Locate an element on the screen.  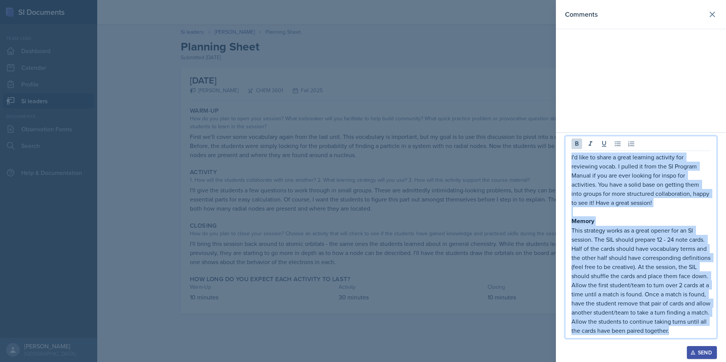
div: Send is located at coordinates (701, 353).